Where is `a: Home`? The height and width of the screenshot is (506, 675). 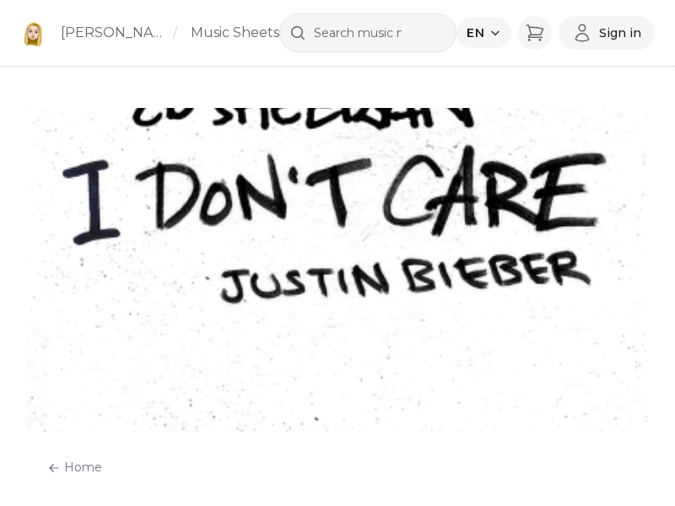
a: Home is located at coordinates (74, 467).